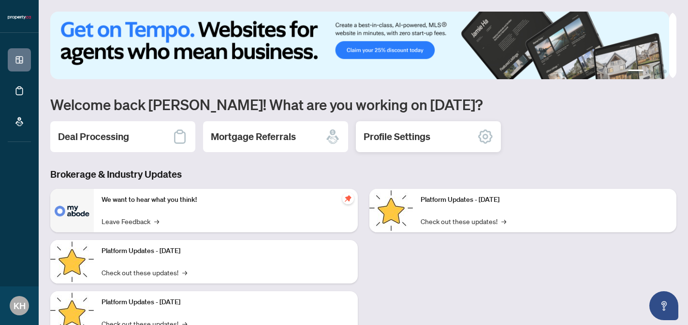 The width and height of the screenshot is (688, 325). Describe the element at coordinates (635, 72) in the screenshot. I see `button: 1` at that location.